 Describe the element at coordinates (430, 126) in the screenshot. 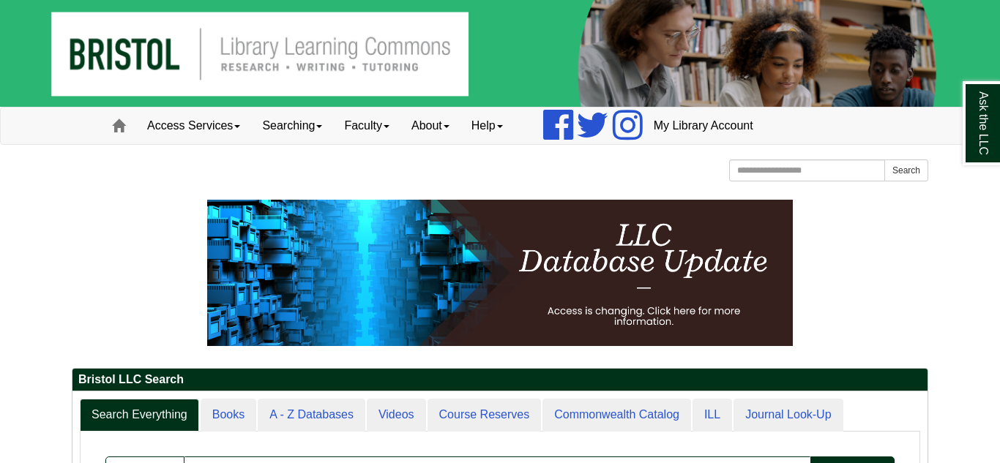

I see `a: About` at that location.